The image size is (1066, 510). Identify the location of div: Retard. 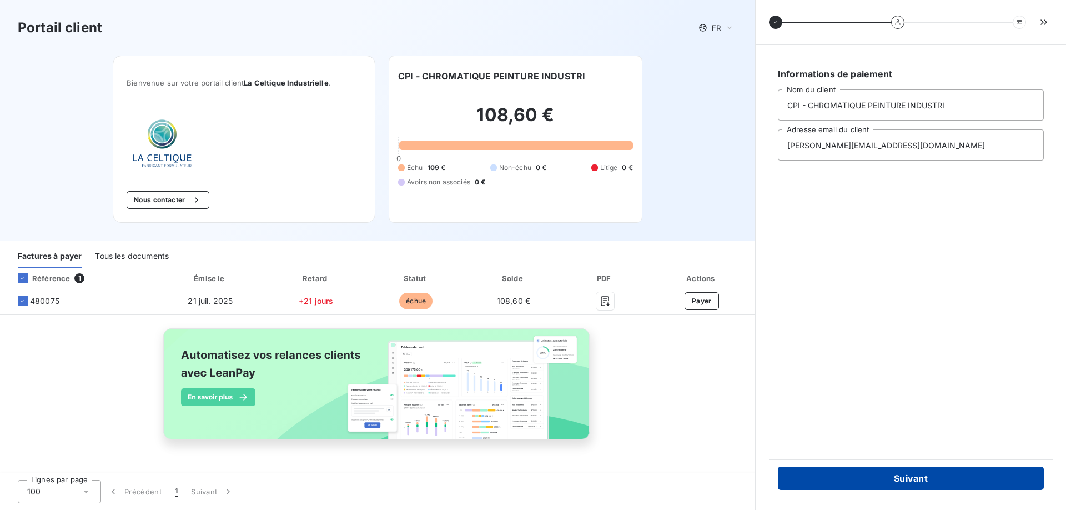
(316, 278).